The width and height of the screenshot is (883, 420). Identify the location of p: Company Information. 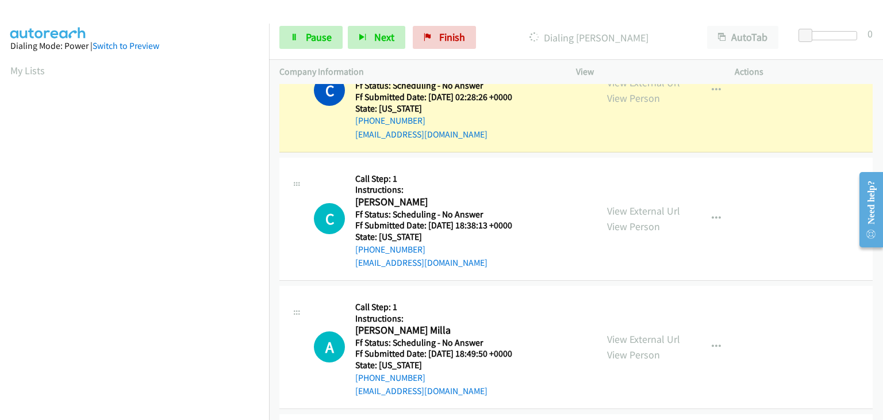
(418, 72).